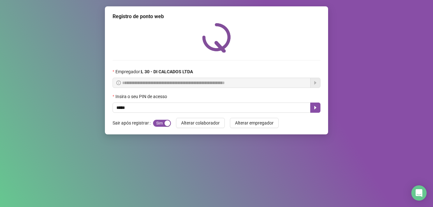 The height and width of the screenshot is (207, 433). I want to click on span: Empregador :, so click(154, 72).